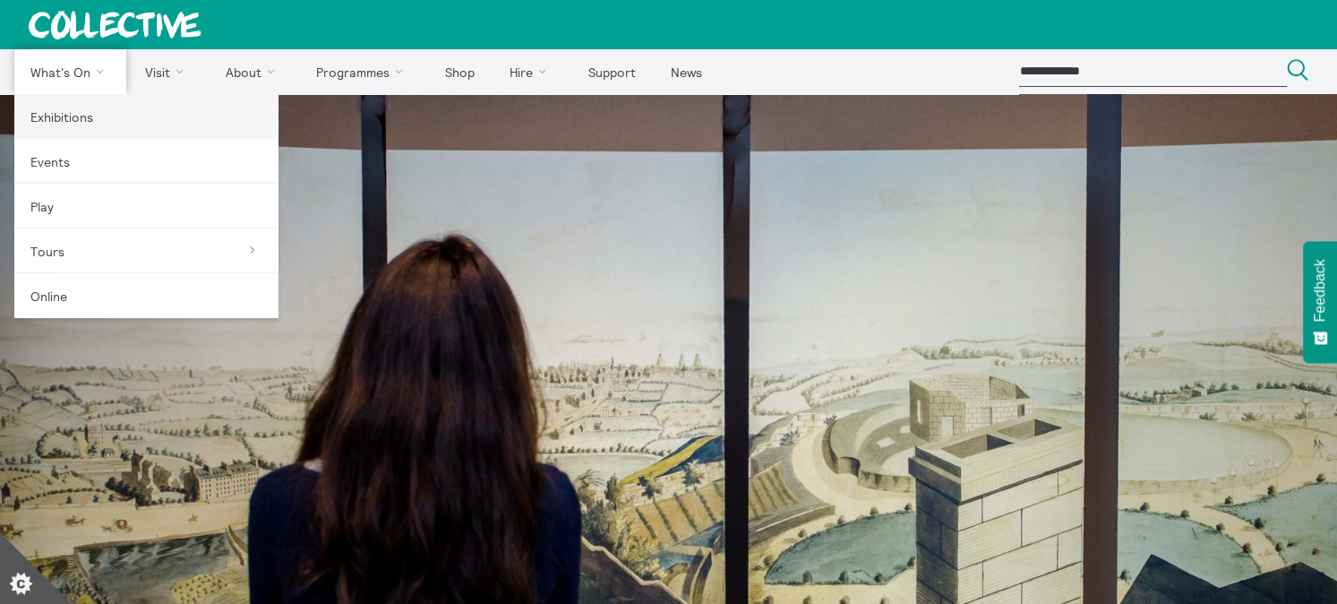 The image size is (1337, 604). Describe the element at coordinates (168, 72) in the screenshot. I see `a: Visit` at that location.